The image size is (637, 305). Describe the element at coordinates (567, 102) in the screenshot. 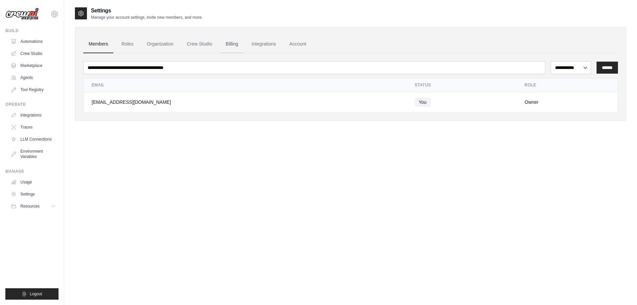

I see `div: Owner` at that location.